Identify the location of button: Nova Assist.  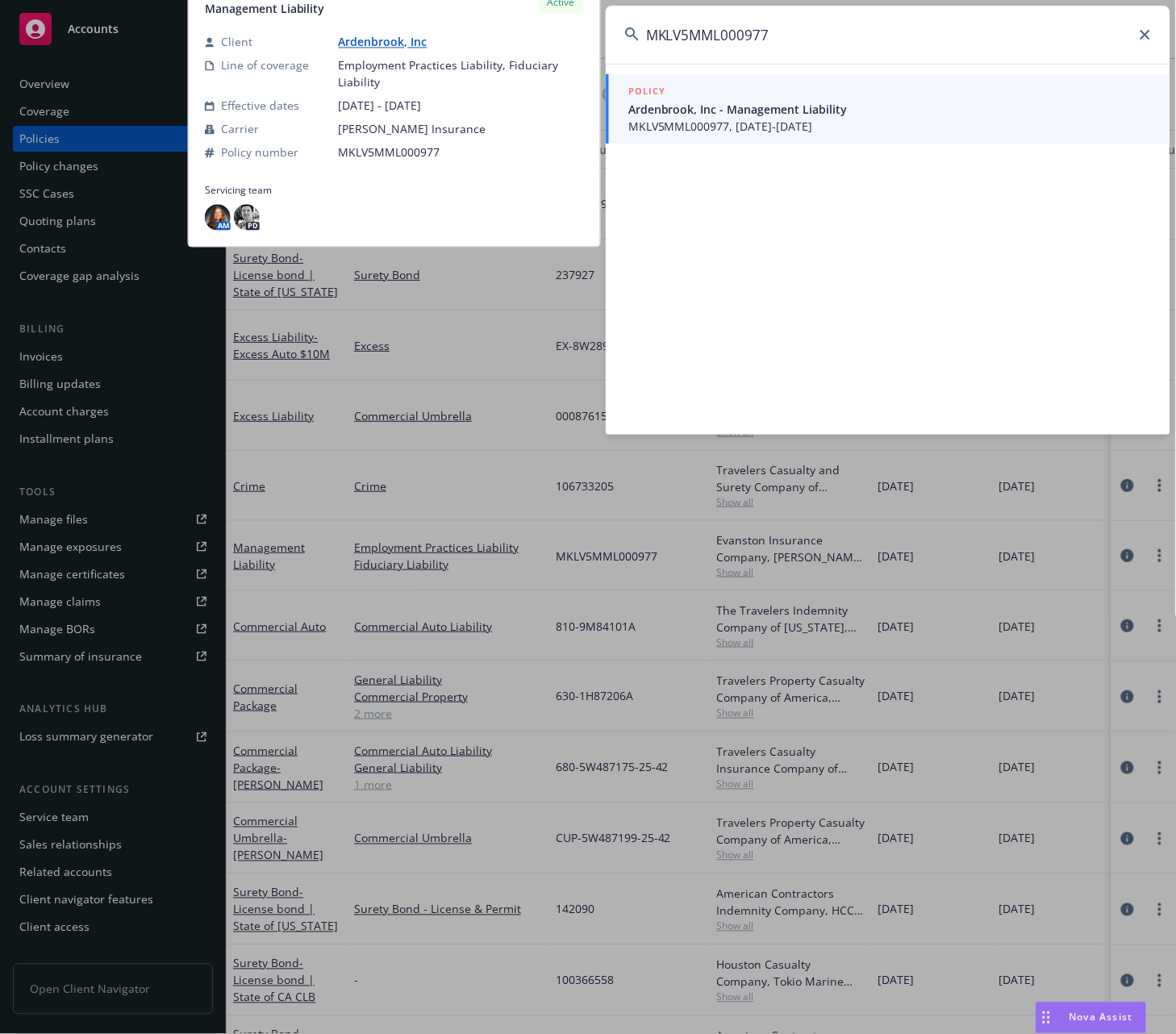
(1092, 1018).